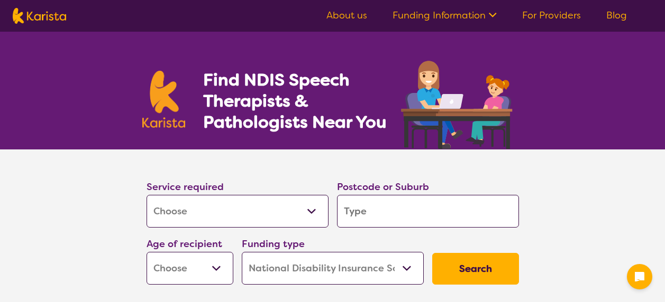  I want to click on a: For Providers, so click(551, 15).